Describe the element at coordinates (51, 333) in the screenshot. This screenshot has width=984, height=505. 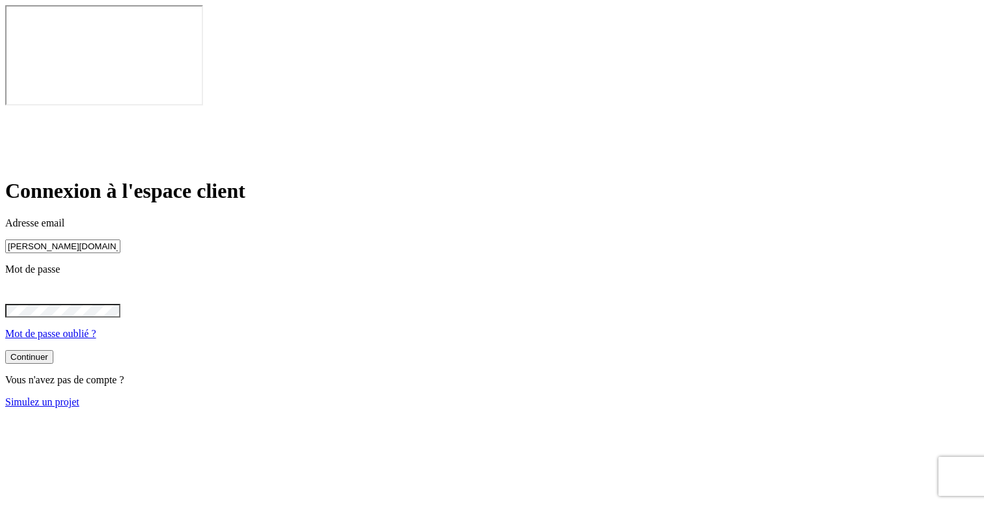
I see `a: Mot de passe oublié ?` at that location.